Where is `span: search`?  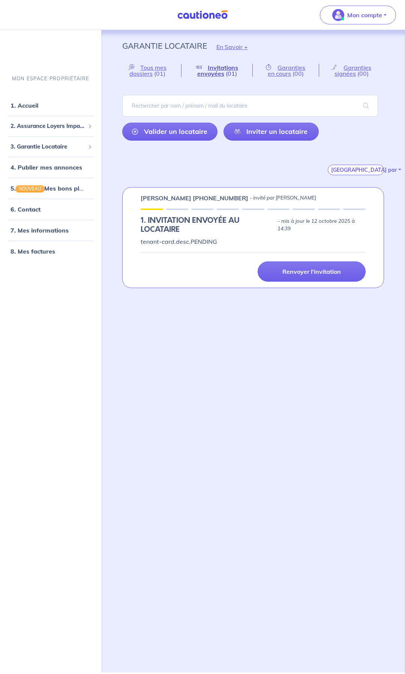 span: search is located at coordinates (366, 106).